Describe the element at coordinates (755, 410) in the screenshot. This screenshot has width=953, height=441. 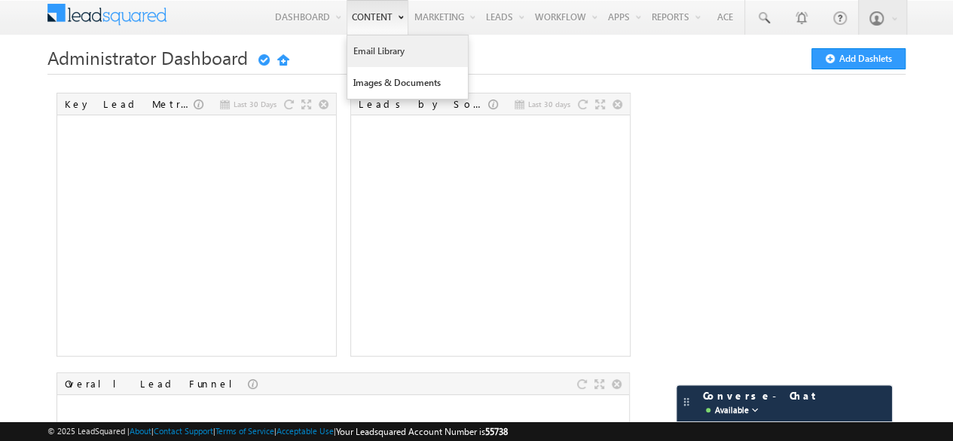
I see `img: down-arrow` at that location.